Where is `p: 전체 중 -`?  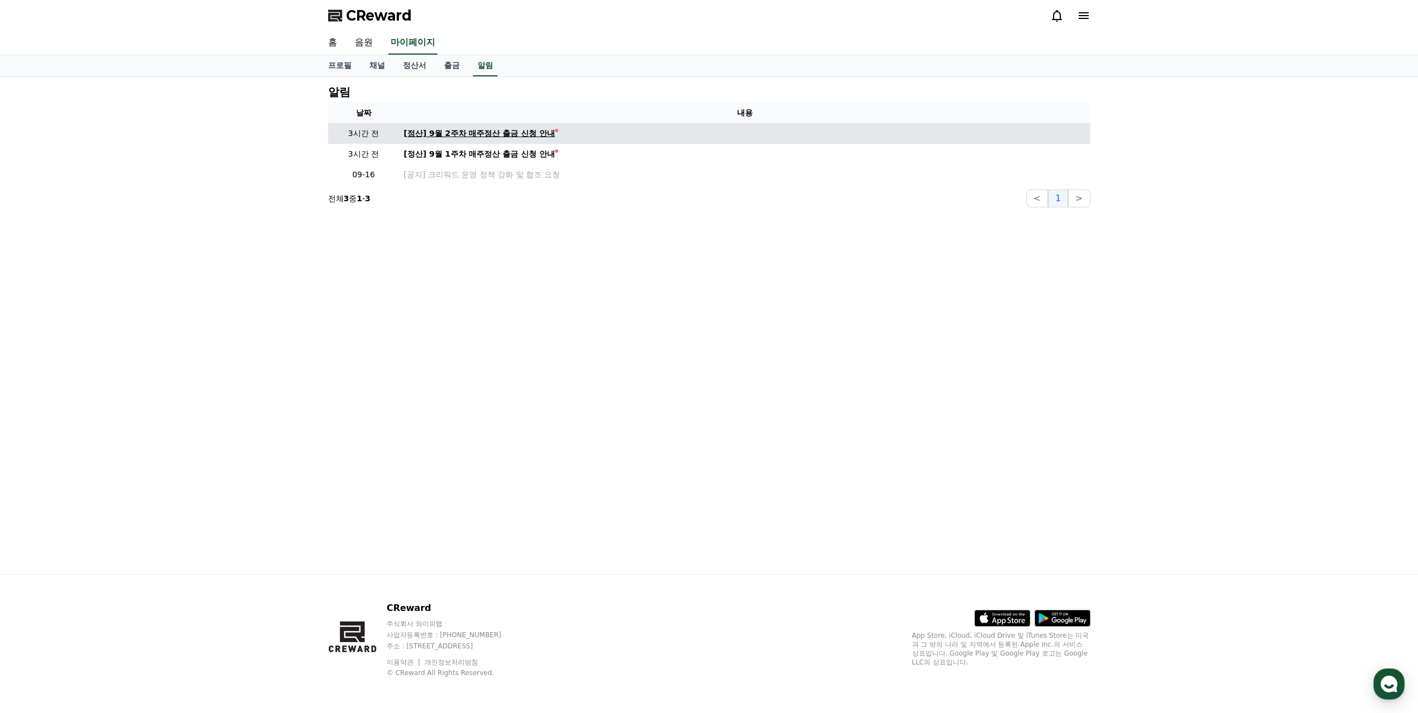 p: 전체 중 - is located at coordinates (349, 198).